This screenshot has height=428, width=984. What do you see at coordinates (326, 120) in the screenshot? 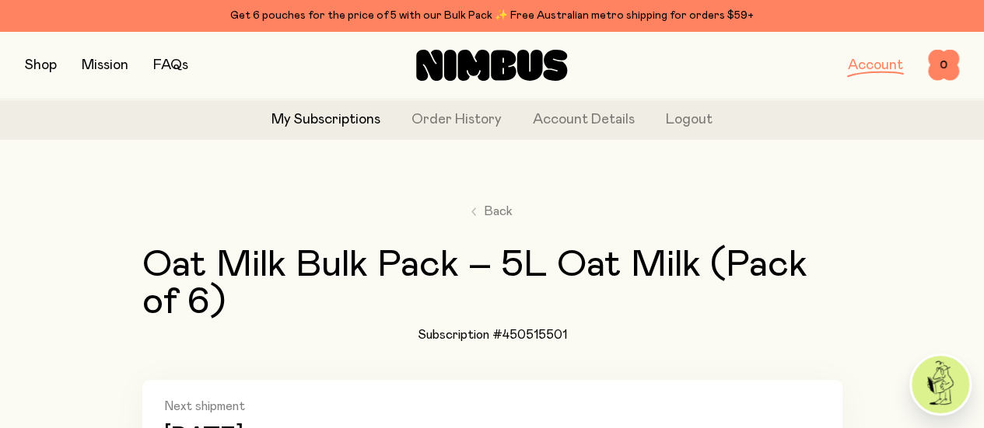
I see `a: My Subscriptions` at bounding box center [326, 120].